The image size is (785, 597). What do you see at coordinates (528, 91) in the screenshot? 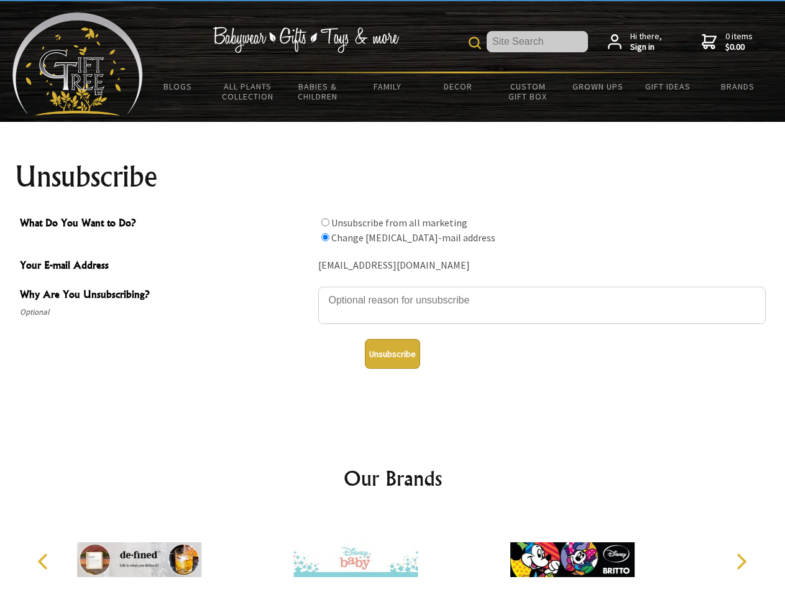
I see `a: Custom Gift Box` at bounding box center [528, 91].